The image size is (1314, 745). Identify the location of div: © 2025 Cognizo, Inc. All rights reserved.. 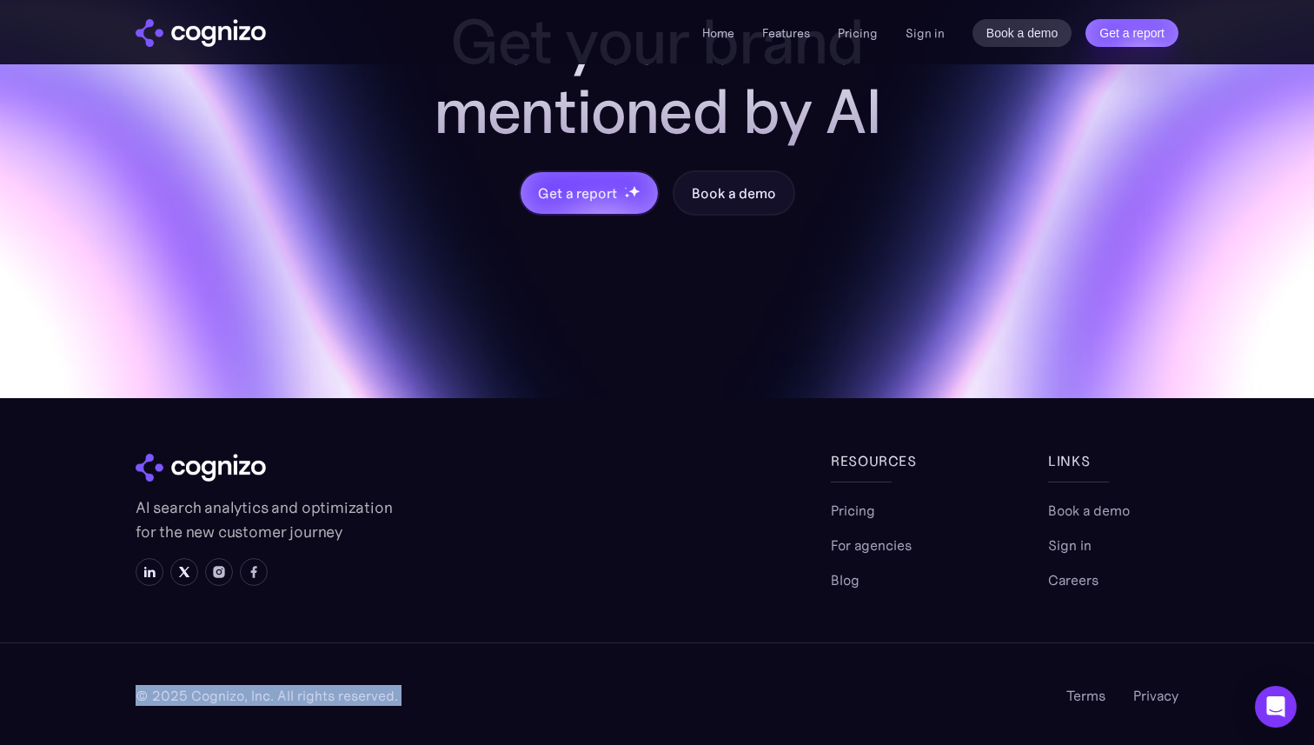
(267, 695).